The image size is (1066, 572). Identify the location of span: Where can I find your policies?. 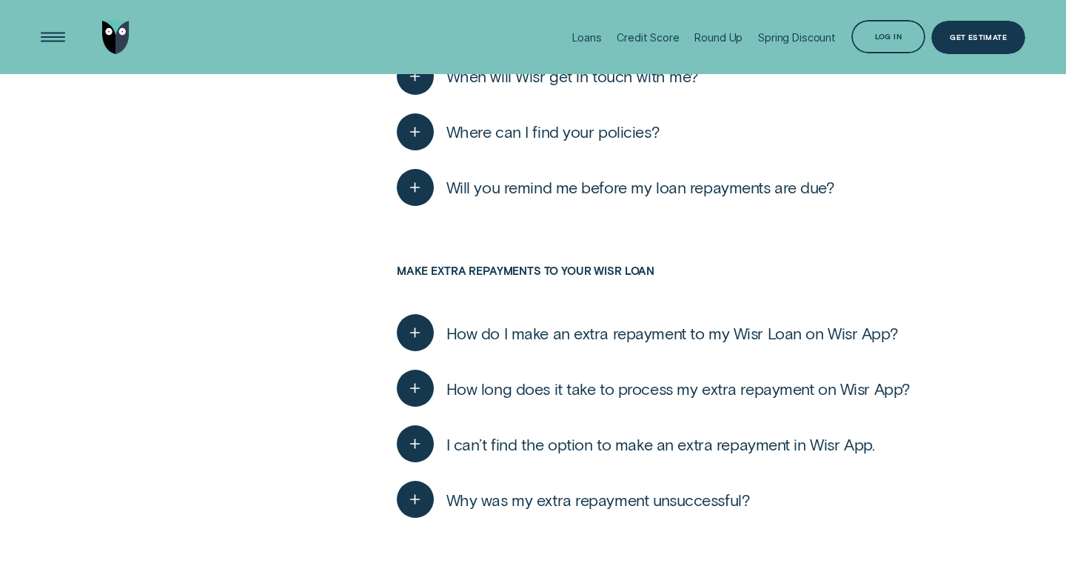
(553, 131).